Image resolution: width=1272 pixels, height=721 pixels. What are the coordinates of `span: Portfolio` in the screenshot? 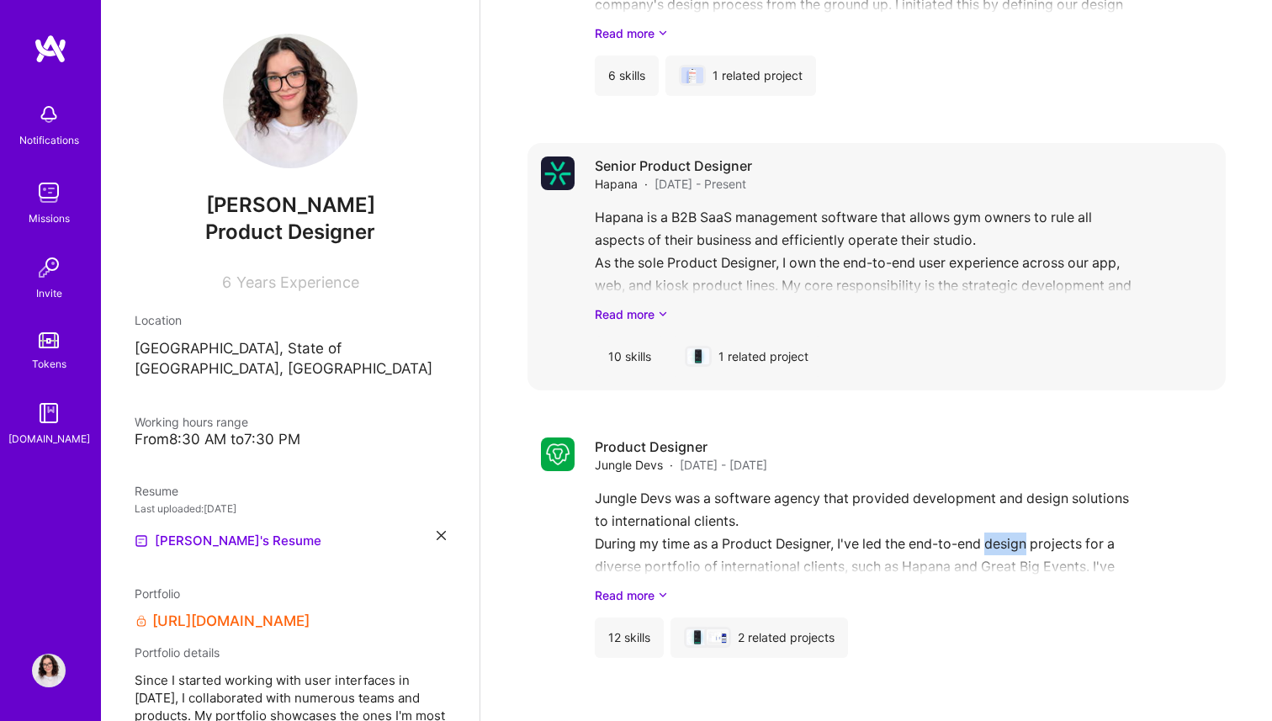 It's located at (157, 593).